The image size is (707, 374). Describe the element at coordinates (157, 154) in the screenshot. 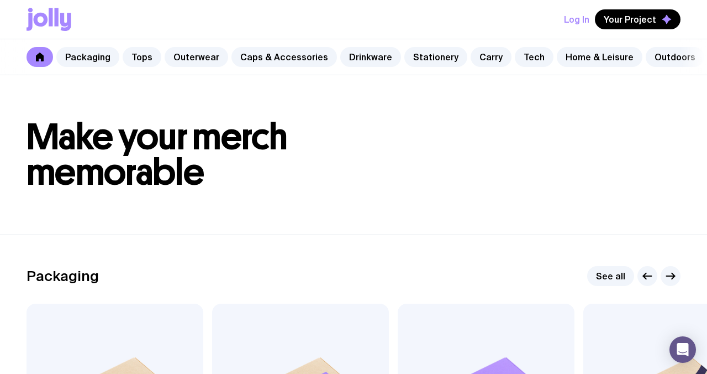

I see `span: Make your merch memorable` at that location.